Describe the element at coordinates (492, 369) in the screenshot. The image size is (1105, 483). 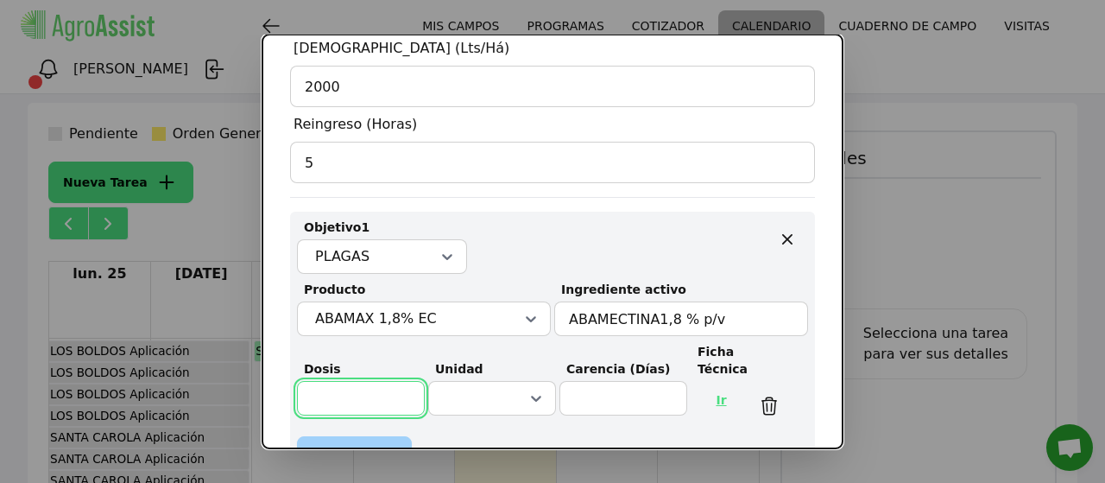
I see `div: Unidad` at that location.